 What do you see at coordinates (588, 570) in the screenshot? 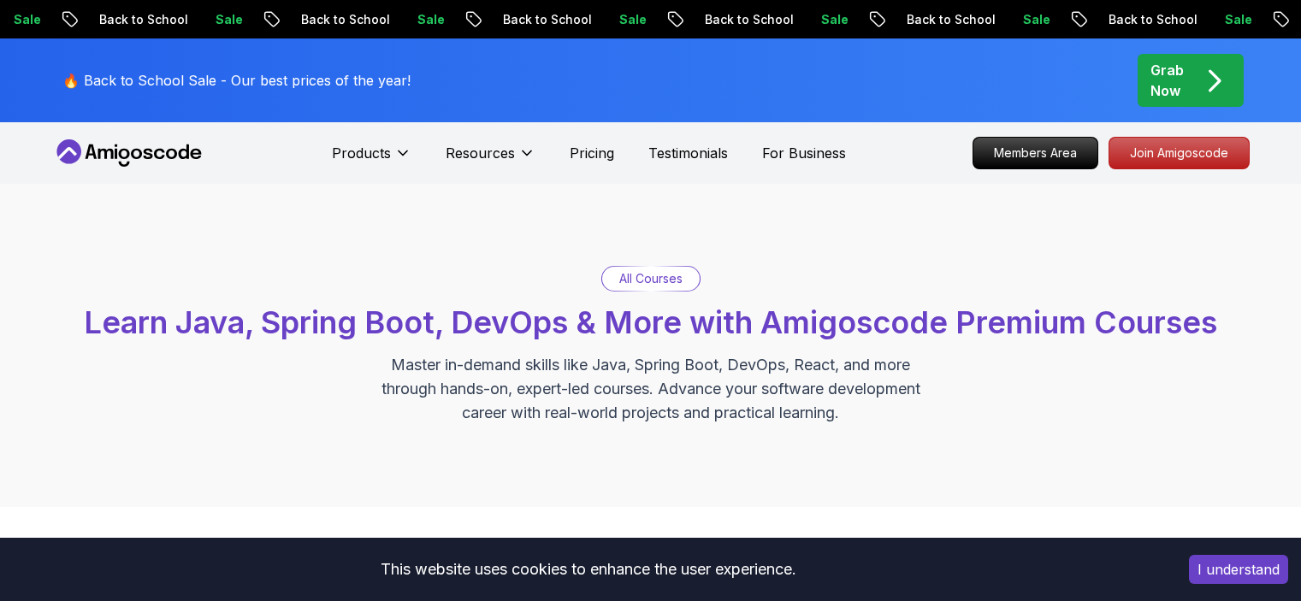
I see `div: This website uses cookies to enhance the user experience.` at bounding box center [588, 570].